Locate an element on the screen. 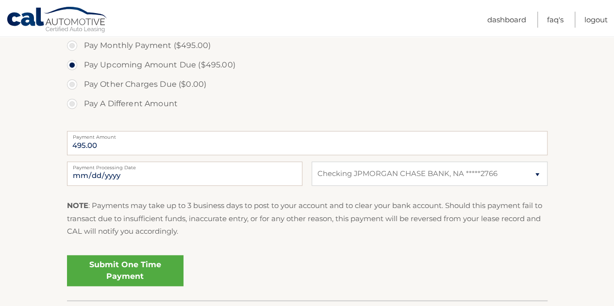 Image resolution: width=614 pixels, height=306 pixels. a: Cal Automotive is located at coordinates (57, 20).